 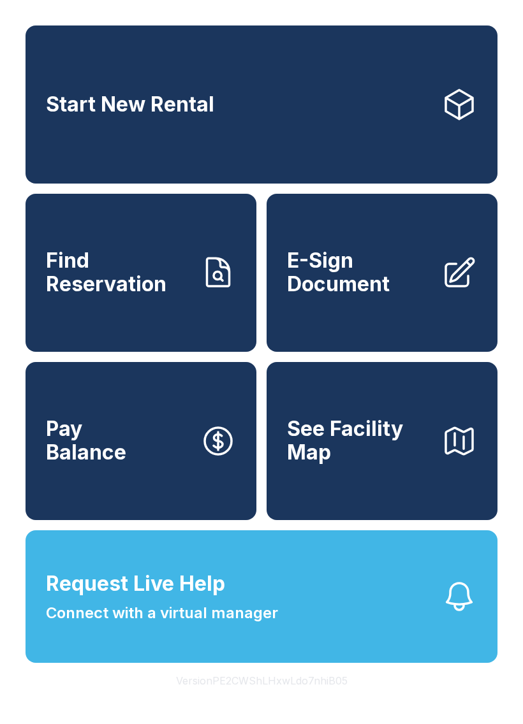 I want to click on span: Pay Balance, so click(x=86, y=441).